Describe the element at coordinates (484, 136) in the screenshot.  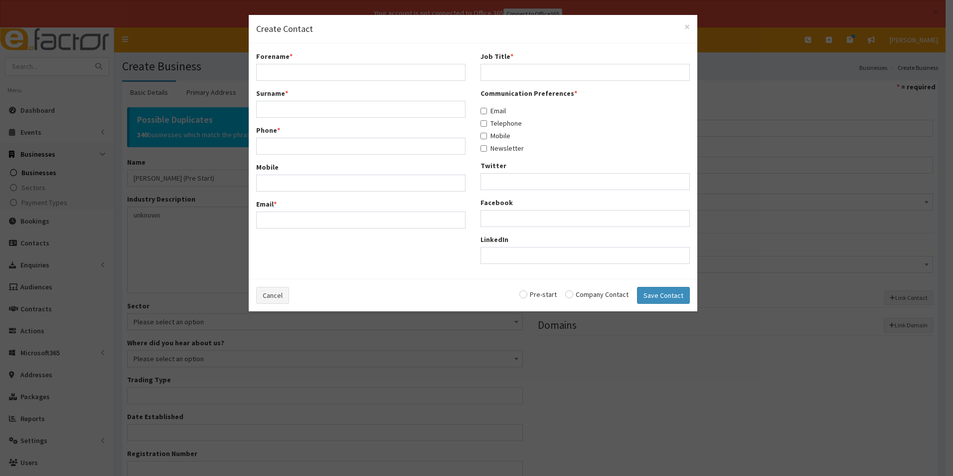
I see `input: Mobile` at that location.